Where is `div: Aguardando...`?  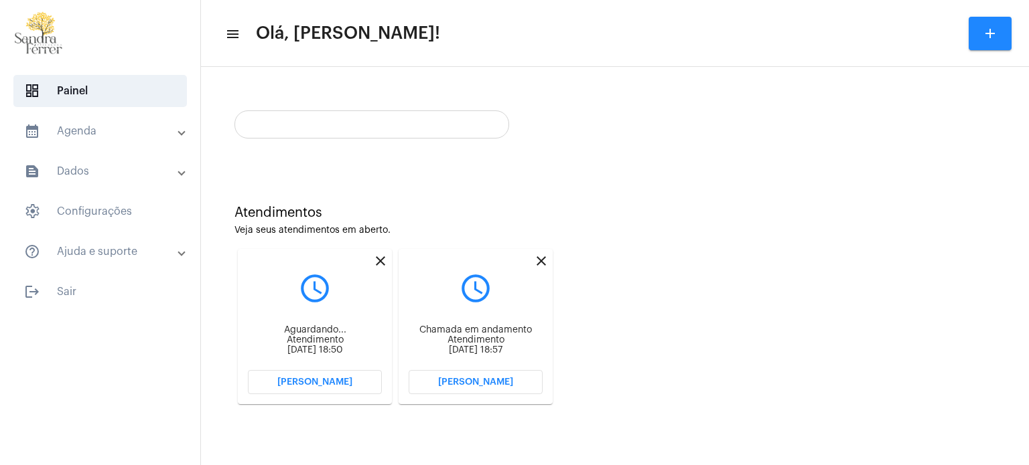
div: Aguardando... is located at coordinates (315, 330).